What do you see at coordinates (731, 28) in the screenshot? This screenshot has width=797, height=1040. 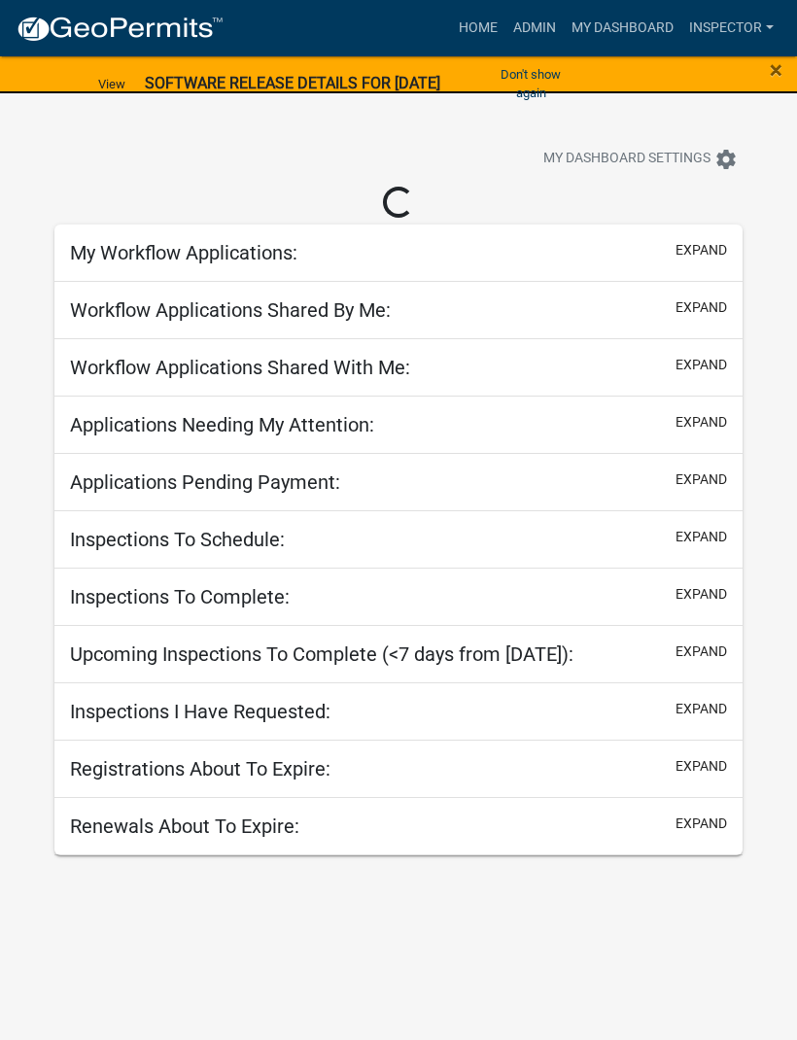 I see `a: Inspector` at bounding box center [731, 28].